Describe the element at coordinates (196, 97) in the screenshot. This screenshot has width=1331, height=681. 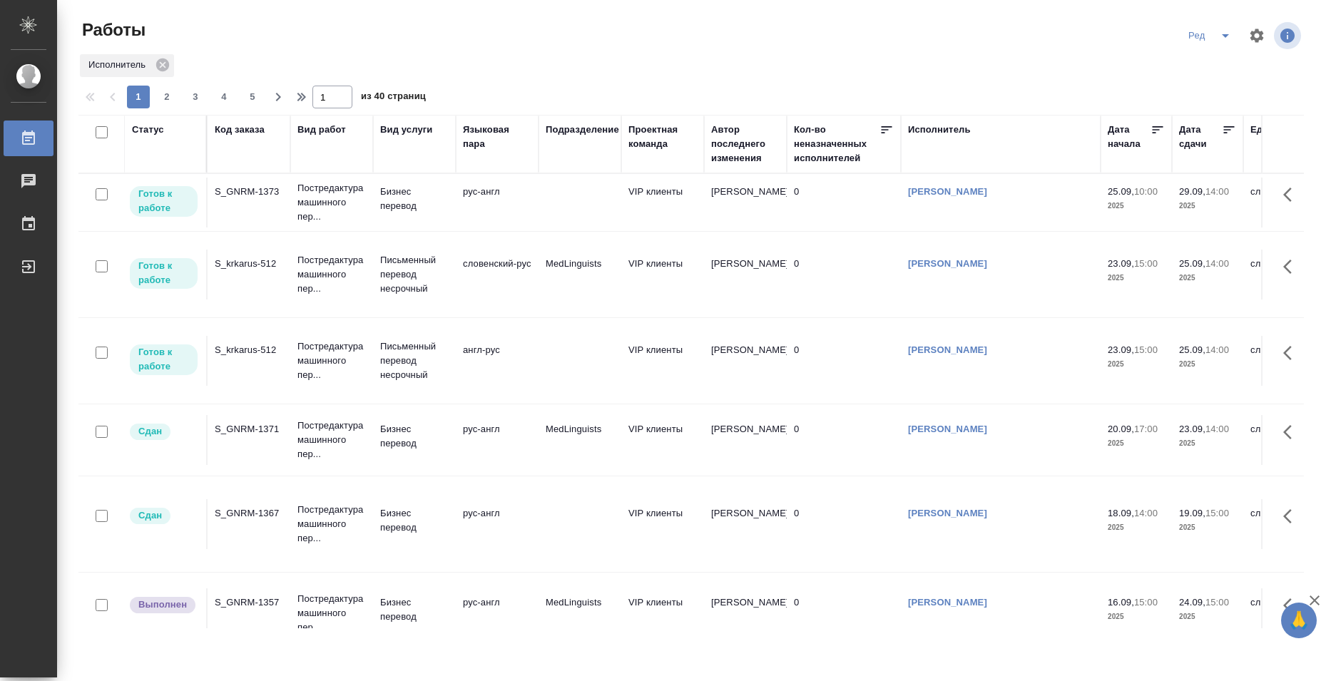
I see `span: 3` at that location.